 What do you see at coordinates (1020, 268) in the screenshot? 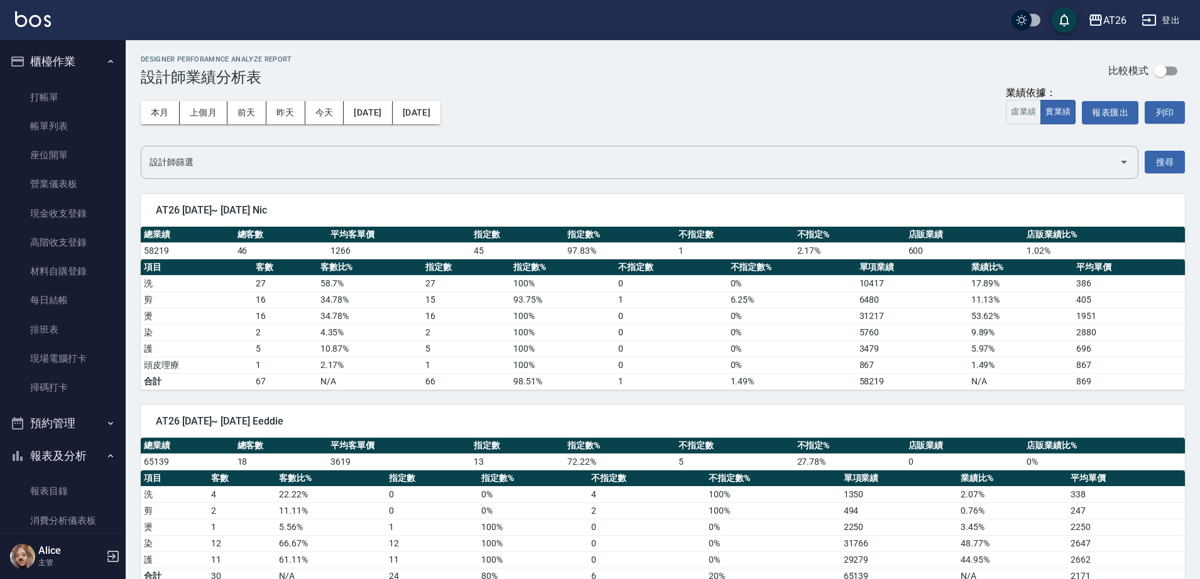
I see `th: 業績比%` at bounding box center [1020, 268].